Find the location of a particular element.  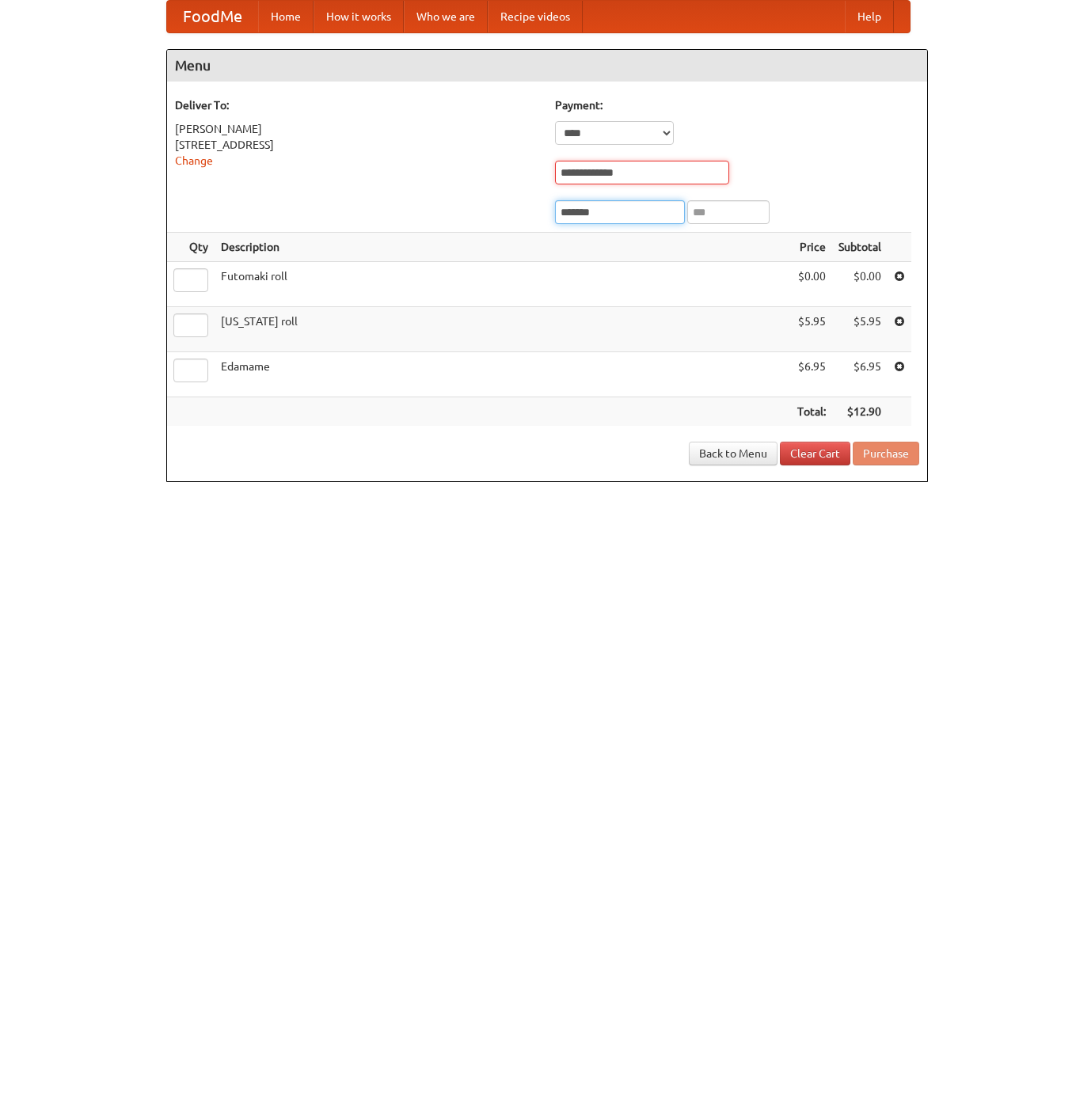

a: Help is located at coordinates (869, 17).